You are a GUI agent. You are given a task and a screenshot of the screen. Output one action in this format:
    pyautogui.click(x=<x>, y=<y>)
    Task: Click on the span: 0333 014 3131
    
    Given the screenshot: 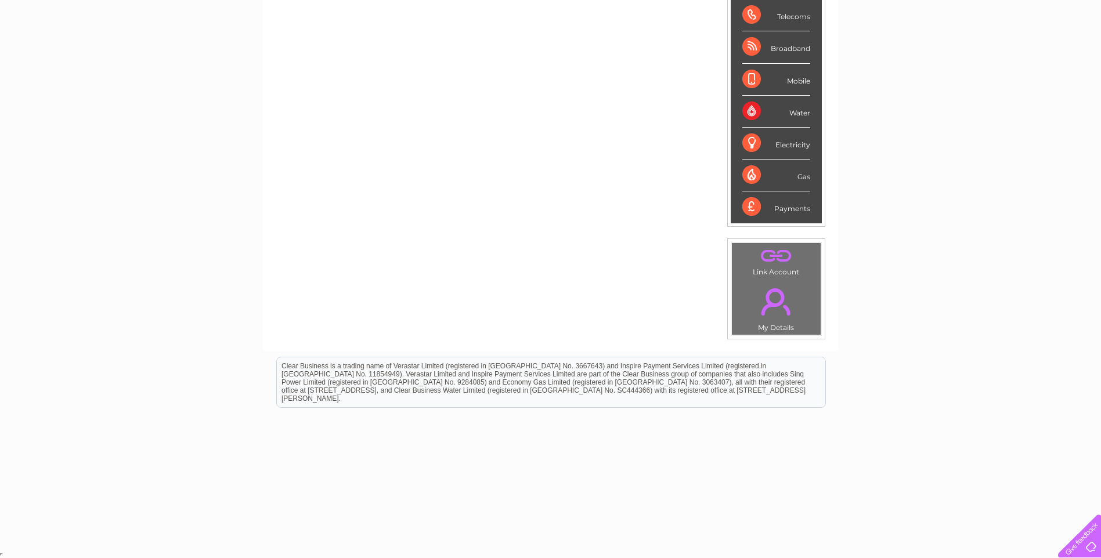 What is the action you would take?
    pyautogui.click(x=922, y=13)
    